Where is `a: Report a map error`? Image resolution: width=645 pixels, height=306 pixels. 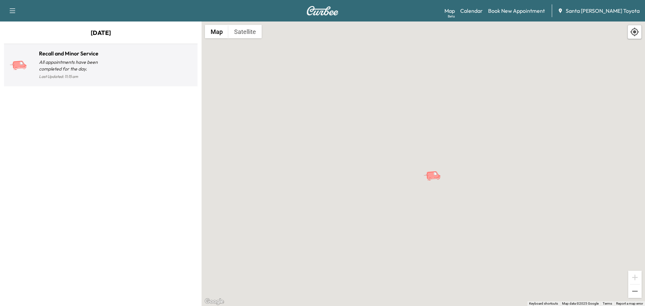
a: Report a map error is located at coordinates (629, 303).